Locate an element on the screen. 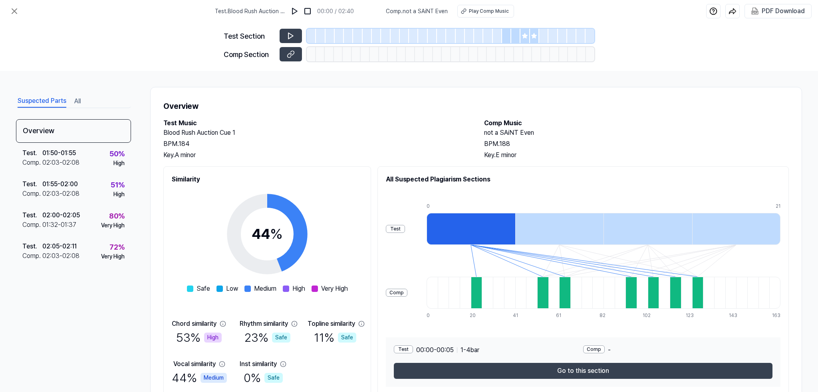 The height and width of the screenshot is (392, 818). img: play is located at coordinates (295, 11).